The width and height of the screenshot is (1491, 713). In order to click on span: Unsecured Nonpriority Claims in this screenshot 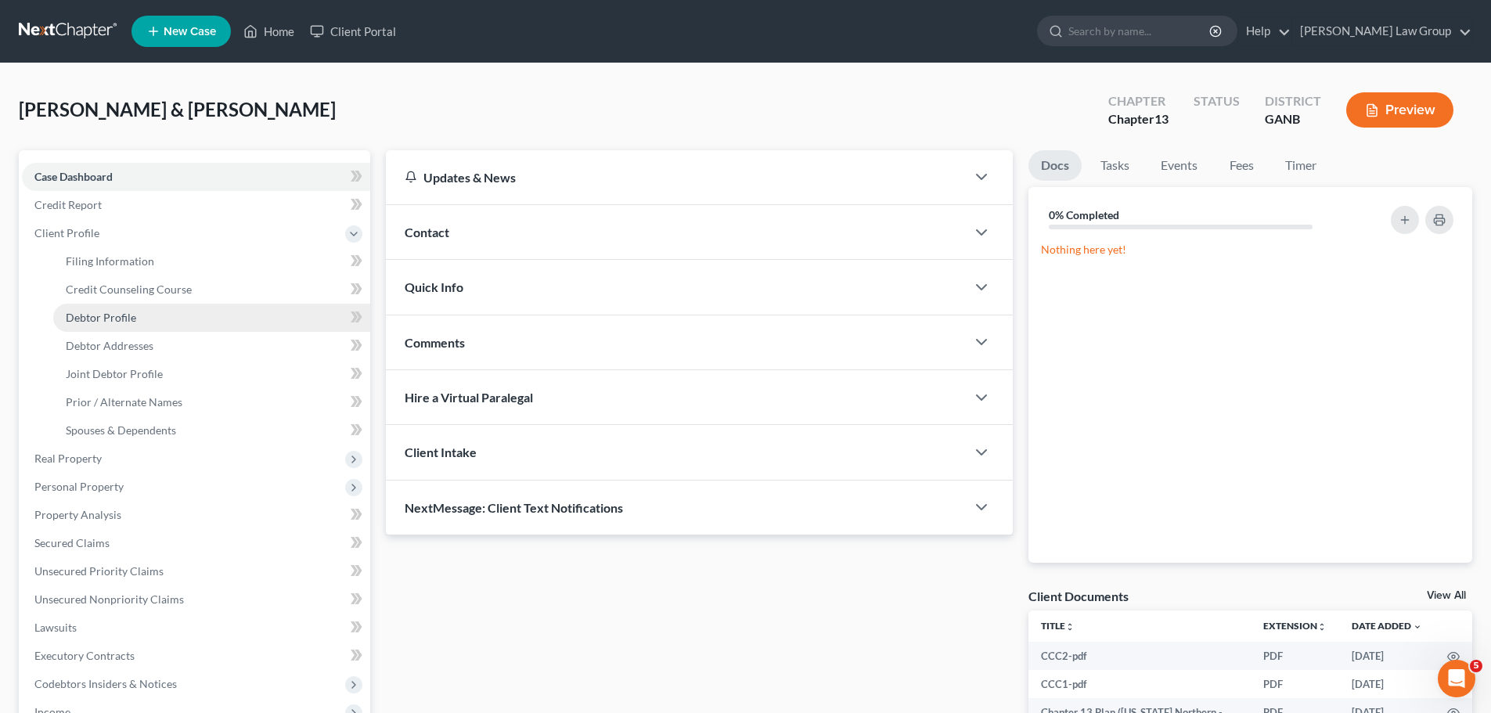, I will do `click(109, 599)`.